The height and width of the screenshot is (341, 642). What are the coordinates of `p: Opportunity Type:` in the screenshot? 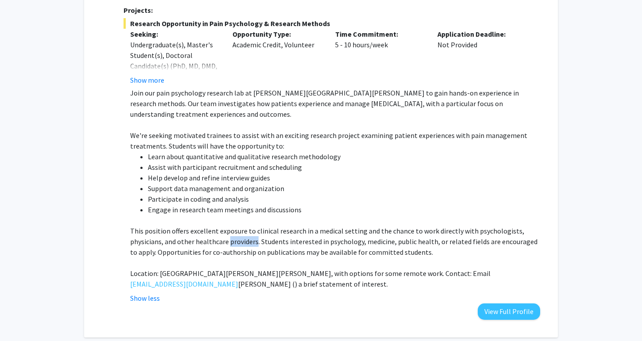 It's located at (277, 34).